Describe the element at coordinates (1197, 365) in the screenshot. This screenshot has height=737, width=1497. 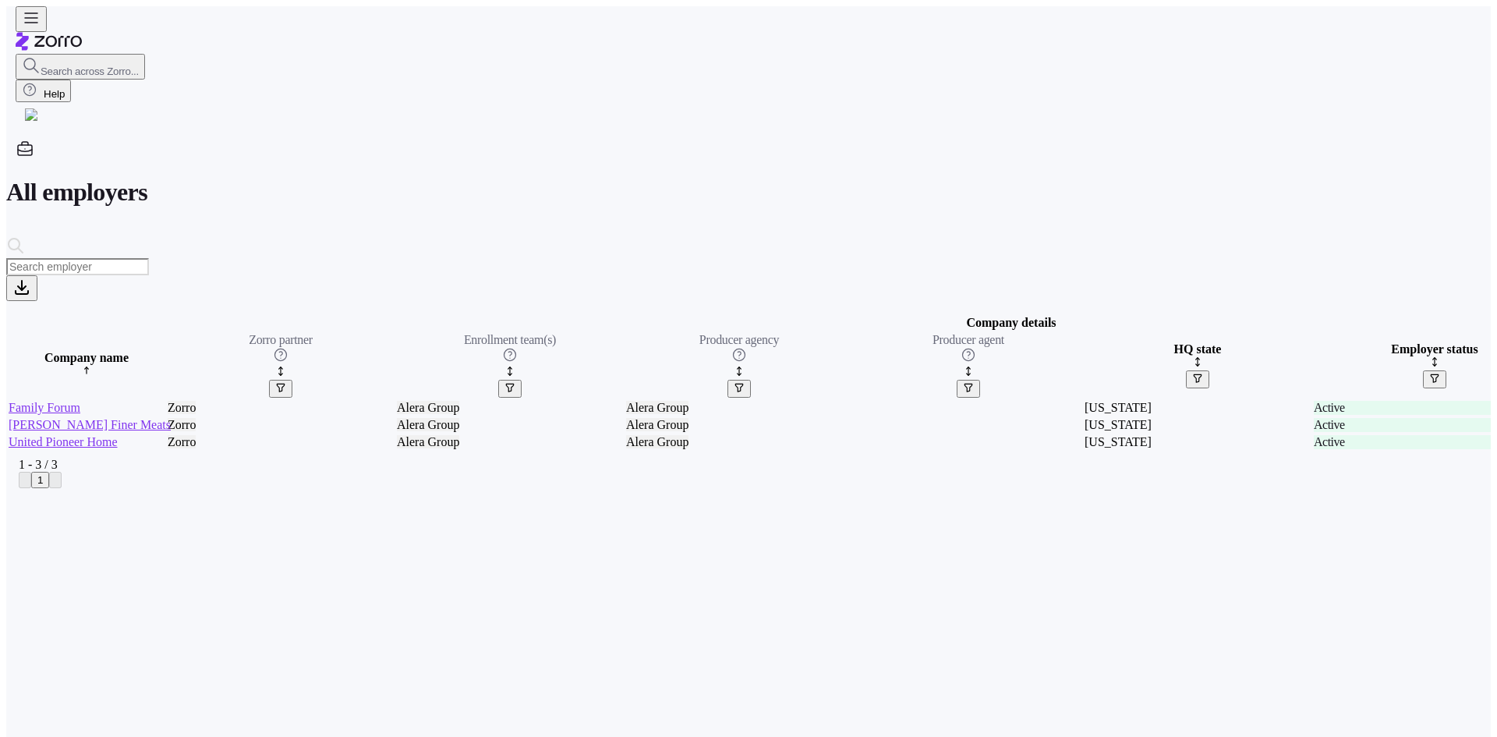
I see `th: HQ stateNot sorted` at that location.